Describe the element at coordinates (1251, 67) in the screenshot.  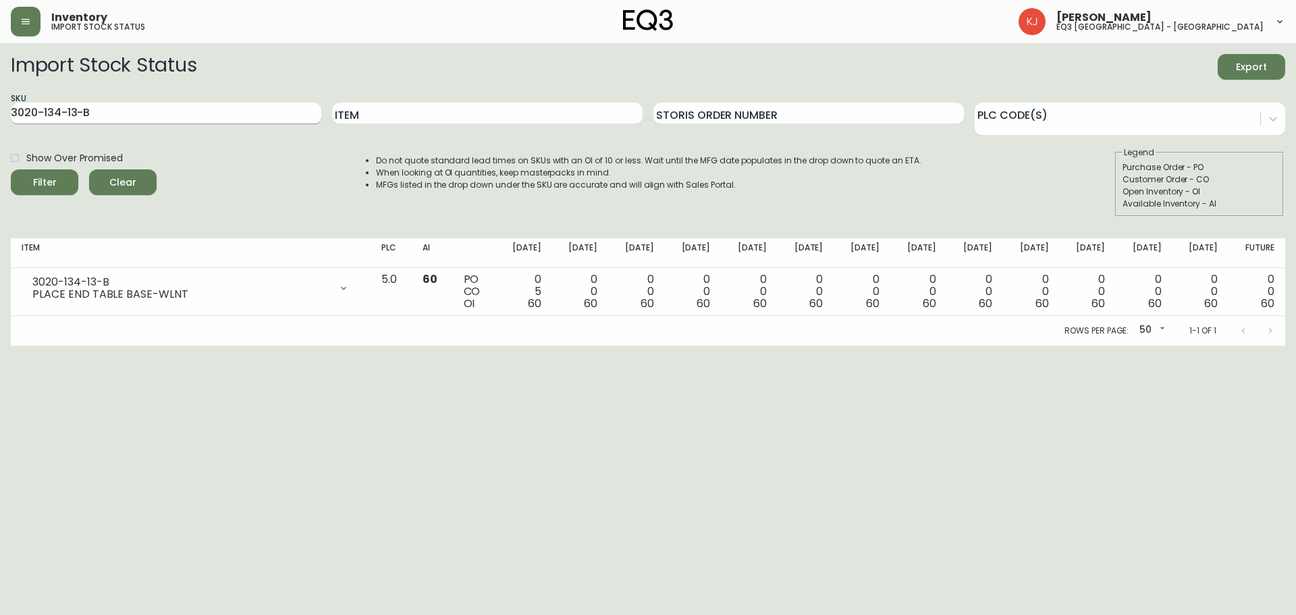
I see `button: Export` at that location.